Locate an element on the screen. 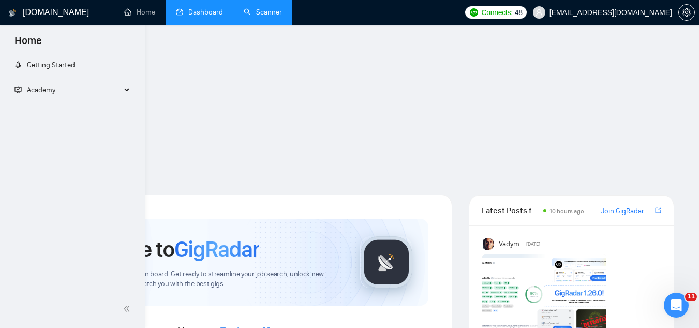  img: Vadym is located at coordinates (489, 244).